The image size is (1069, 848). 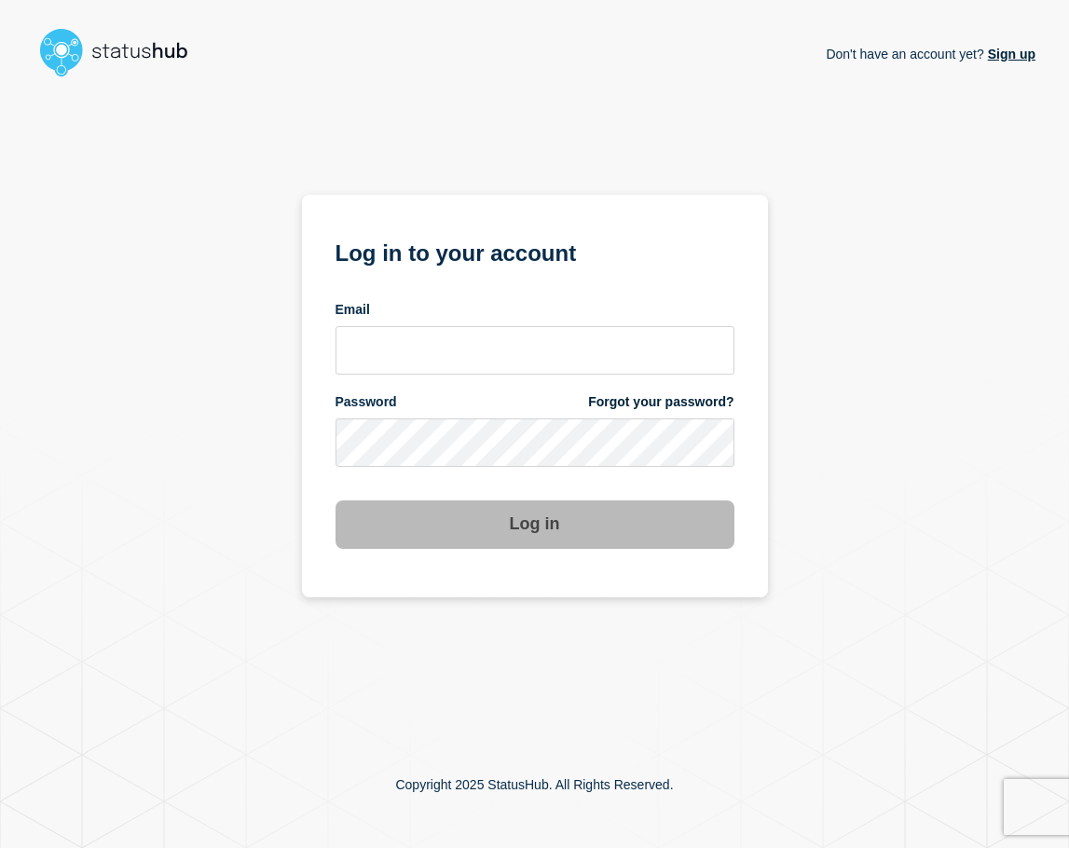 What do you see at coordinates (1009, 54) in the screenshot?
I see `a: Sign up` at bounding box center [1009, 54].